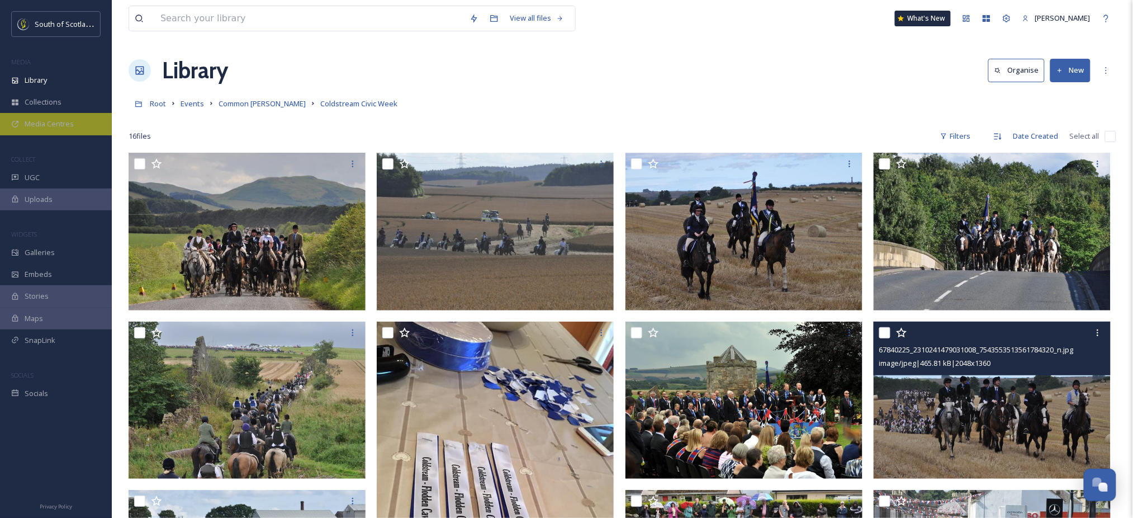 This screenshot has width=1133, height=518. What do you see at coordinates (992, 231) in the screenshot?
I see `img: 67890534_2310227929032363_2590361038973042688_n.jpg` at bounding box center [992, 231].